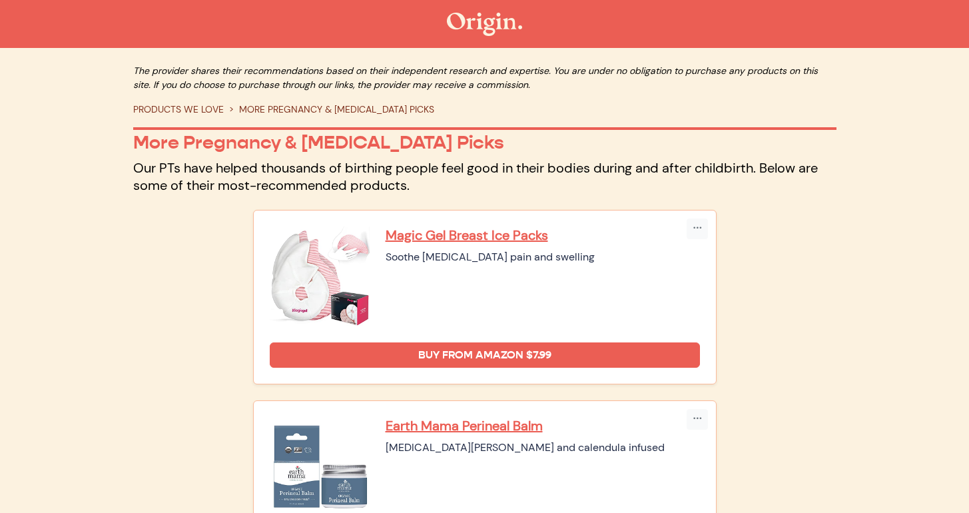 The width and height of the screenshot is (969, 513). Describe the element at coordinates (543, 425) in the screenshot. I see `a: Earth Mama Perineal Balm` at that location.